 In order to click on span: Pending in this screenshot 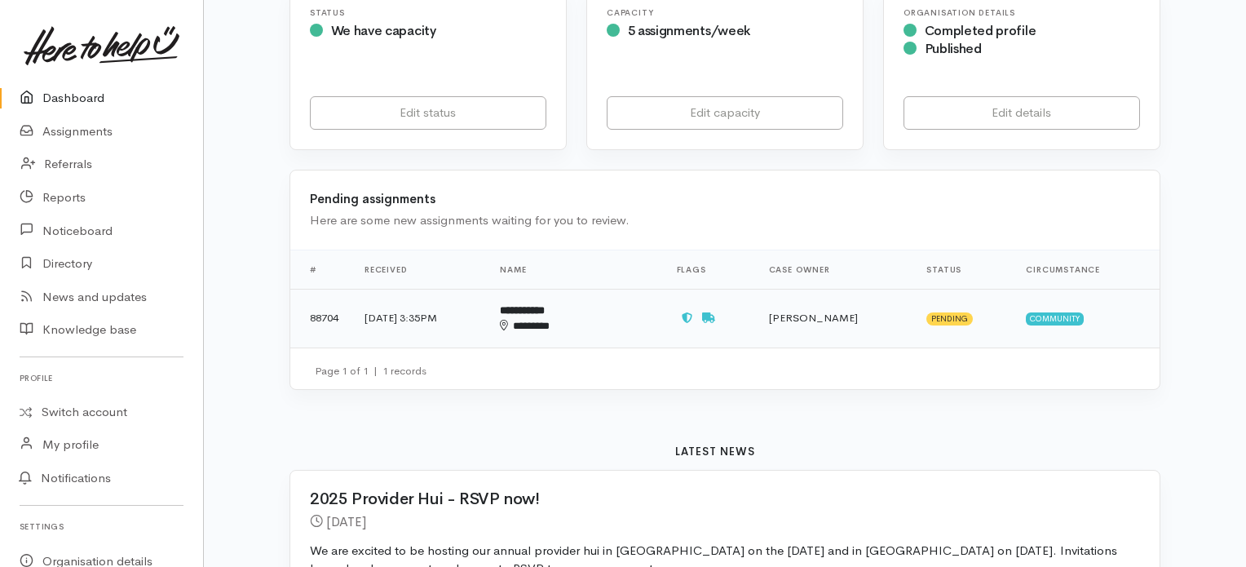, I will do `click(949, 319)`.